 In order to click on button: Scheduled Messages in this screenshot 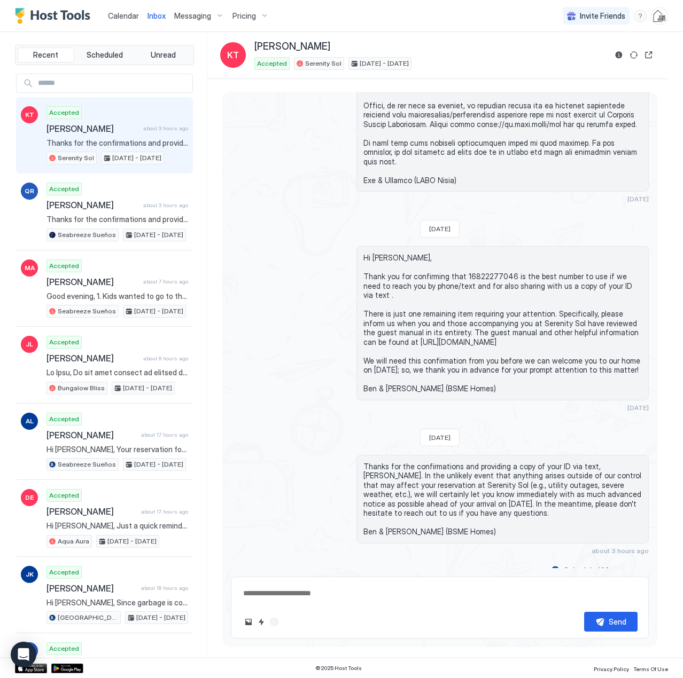, I will do `click(599, 570)`.